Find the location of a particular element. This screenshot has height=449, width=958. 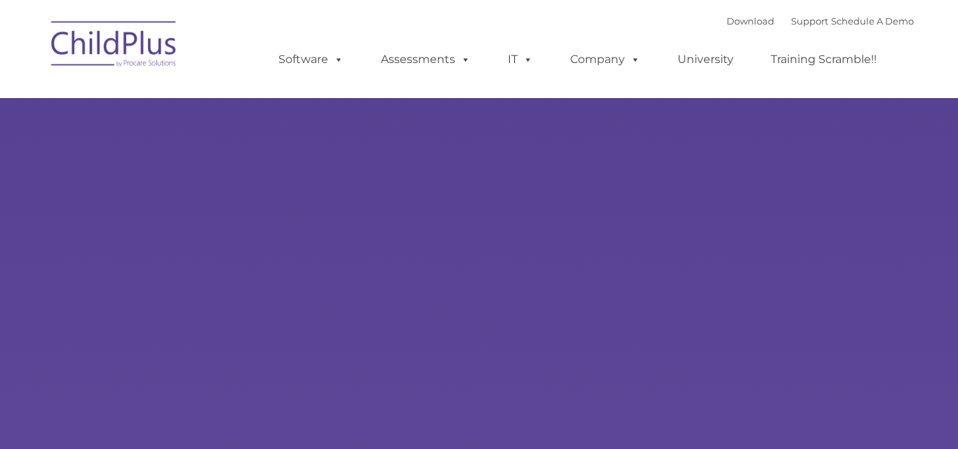

a: Download is located at coordinates (750, 21).